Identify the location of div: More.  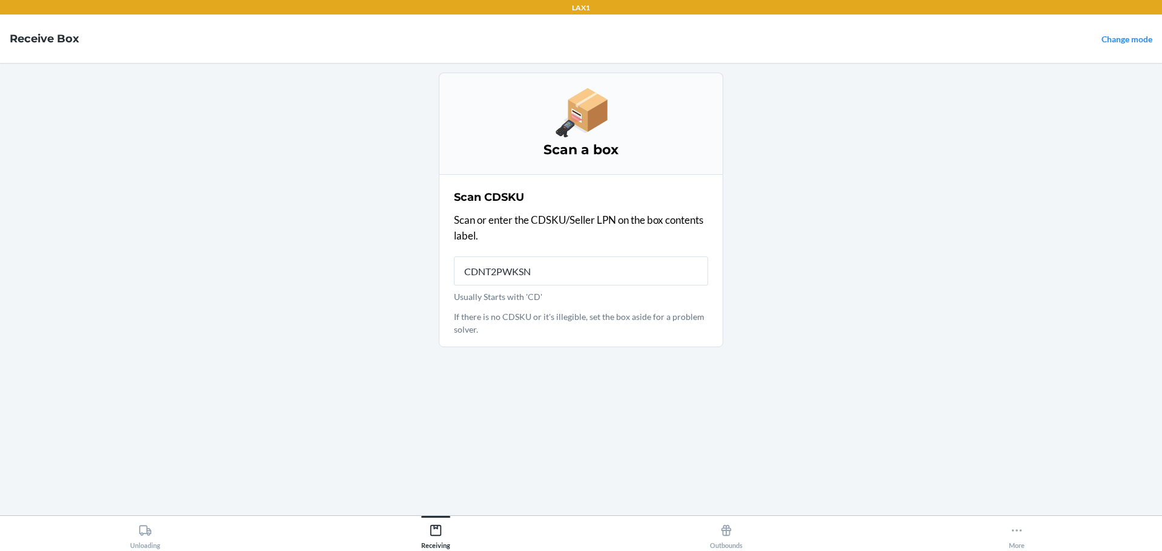
(1017, 534).